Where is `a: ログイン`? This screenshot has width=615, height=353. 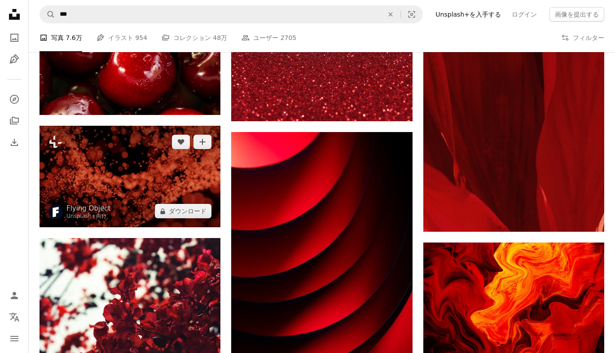
a: ログイン is located at coordinates (525, 14).